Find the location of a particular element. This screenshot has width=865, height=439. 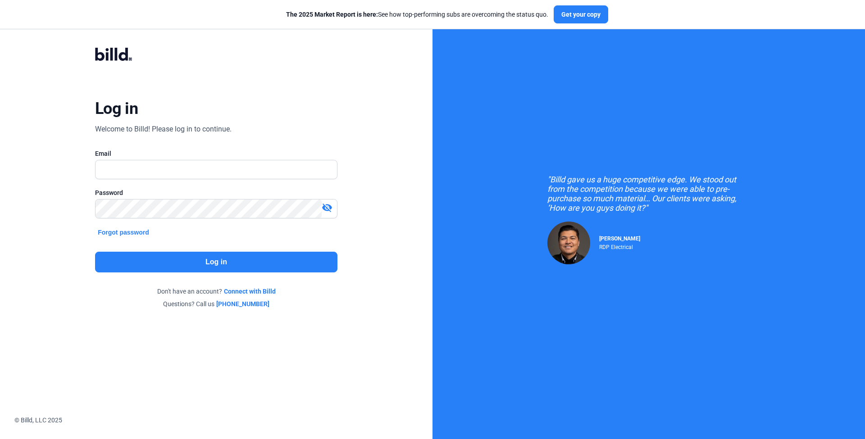

mat-icon: visibility_off is located at coordinates (327, 208).